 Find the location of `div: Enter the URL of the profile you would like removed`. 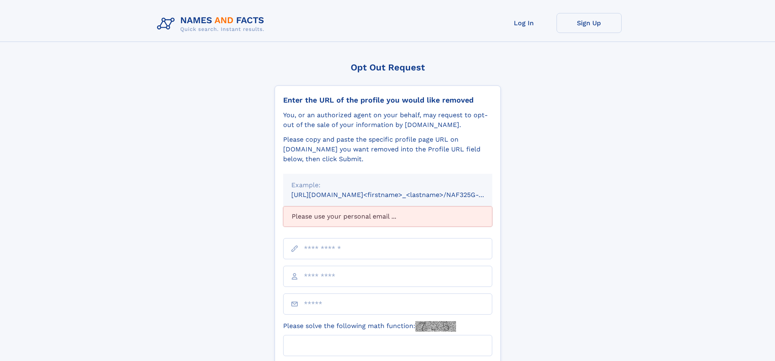

div: Enter the URL of the profile you would like removed is located at coordinates (388, 100).